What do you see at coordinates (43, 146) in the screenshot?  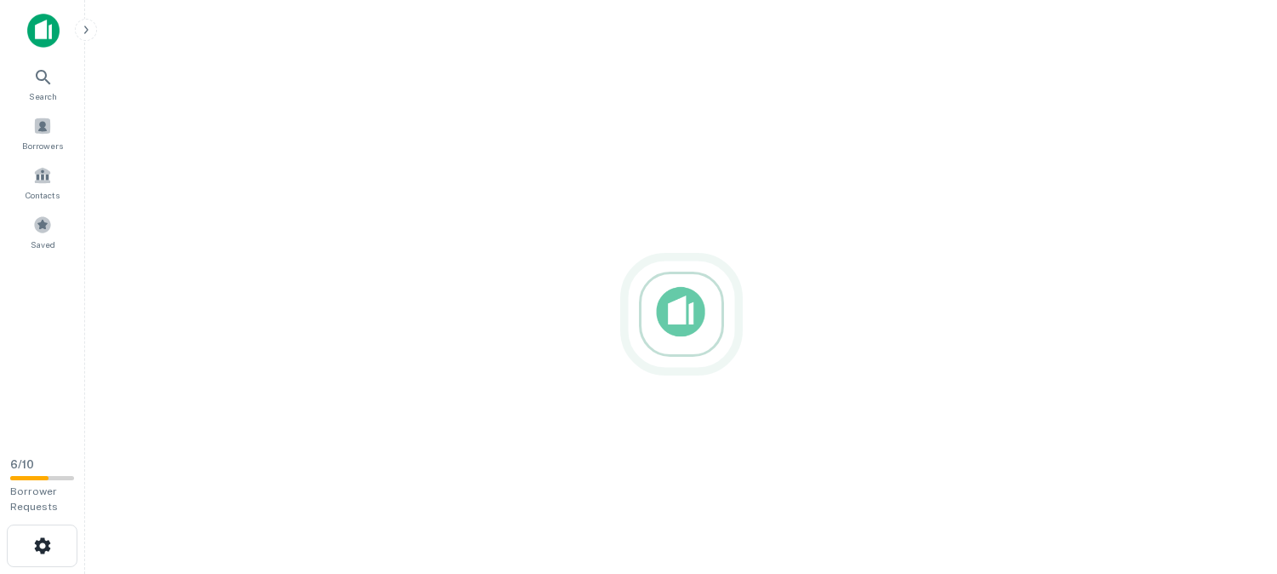 I see `span: Borrowers` at bounding box center [43, 146].